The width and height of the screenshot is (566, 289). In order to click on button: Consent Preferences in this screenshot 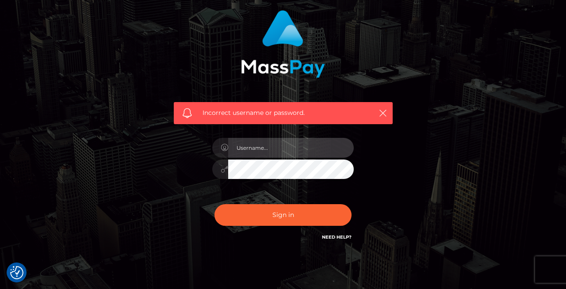, I will do `click(17, 273)`.